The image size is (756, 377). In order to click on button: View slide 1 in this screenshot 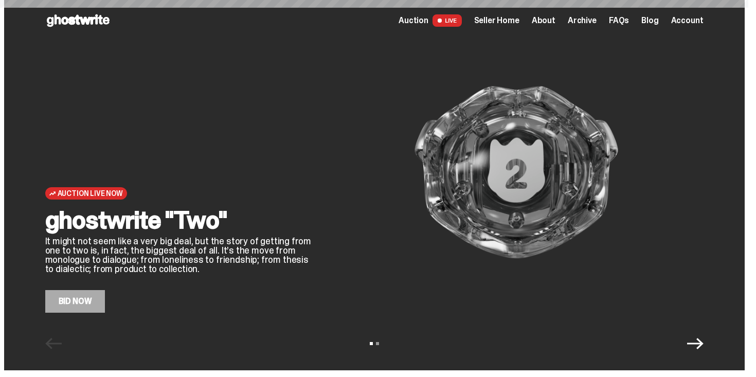, I will do `click(371, 343)`.